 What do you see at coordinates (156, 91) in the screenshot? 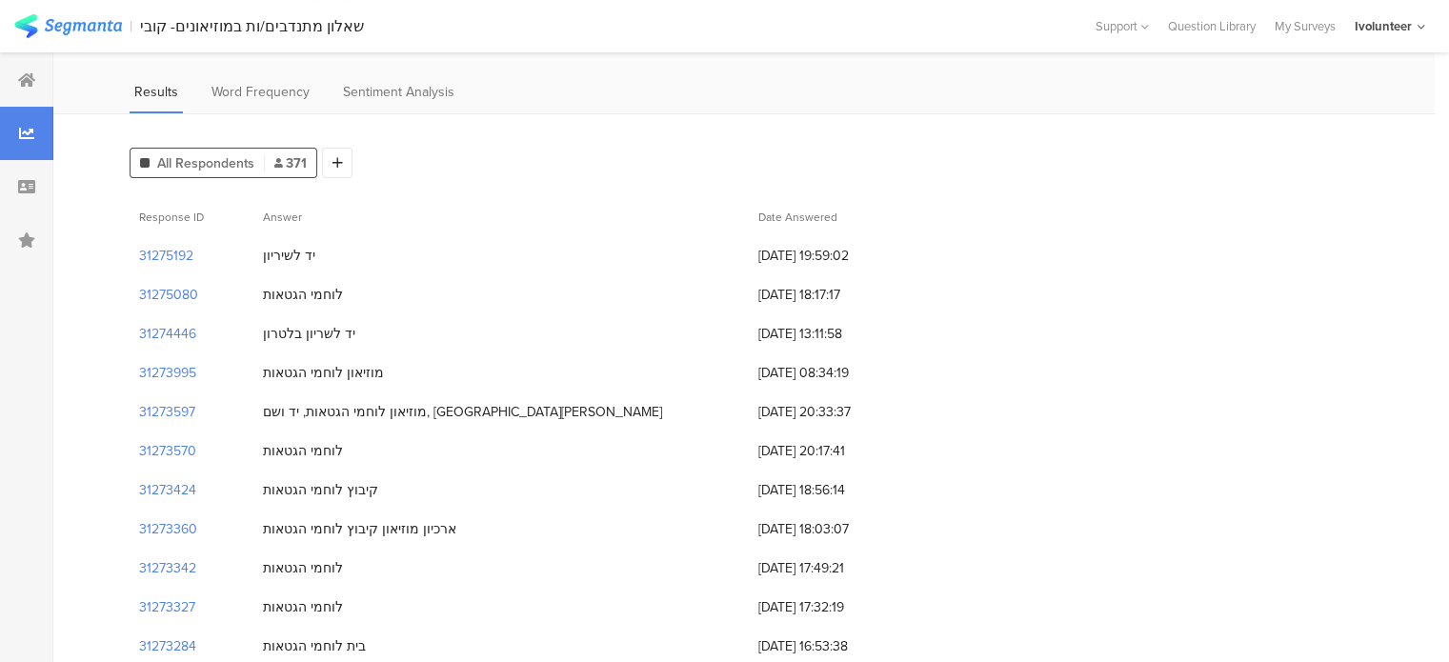
I see `span: Results` at bounding box center [156, 91].